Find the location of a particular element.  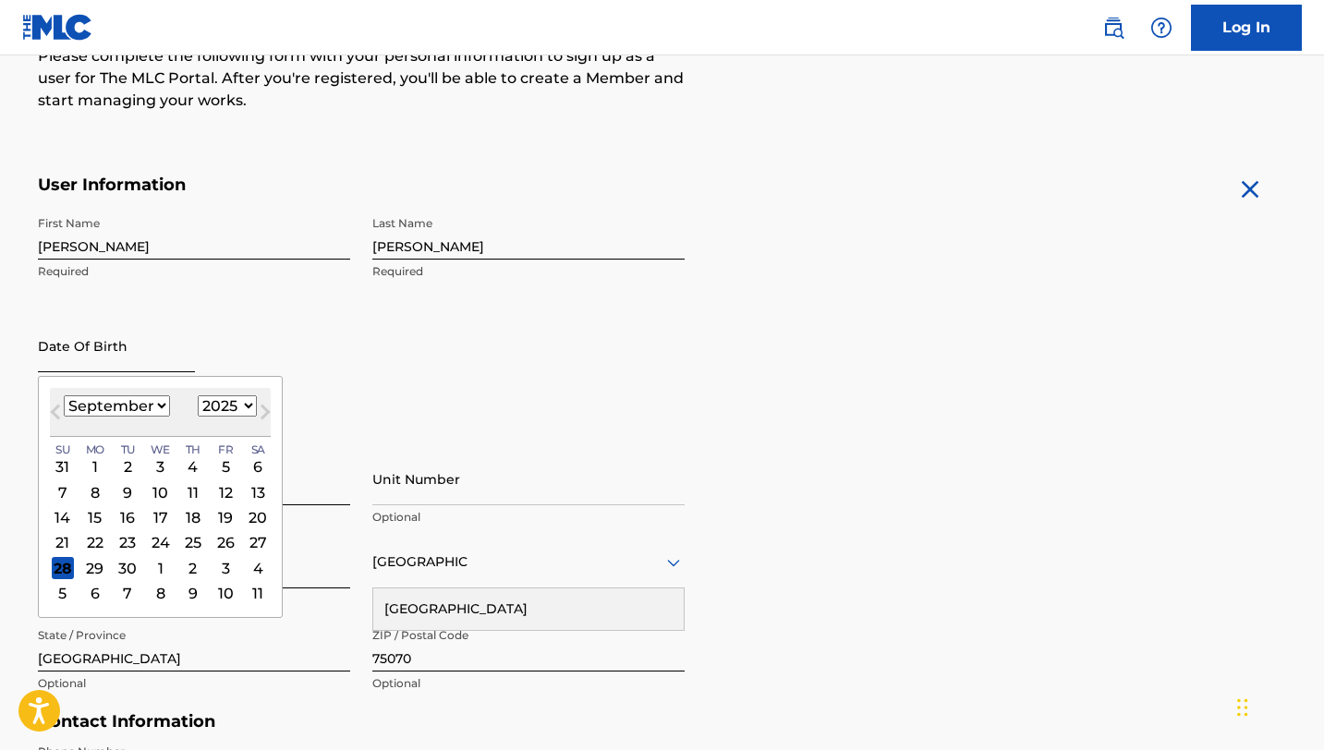

div: Choose Friday, September 26th, 2025 is located at coordinates (225, 542).